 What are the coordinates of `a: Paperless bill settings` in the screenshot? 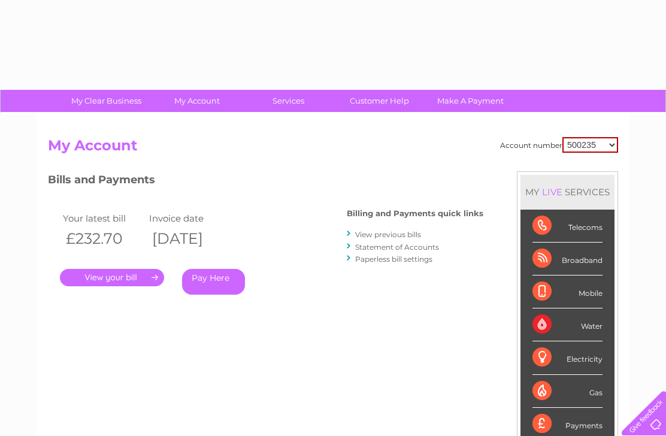 It's located at (393, 259).